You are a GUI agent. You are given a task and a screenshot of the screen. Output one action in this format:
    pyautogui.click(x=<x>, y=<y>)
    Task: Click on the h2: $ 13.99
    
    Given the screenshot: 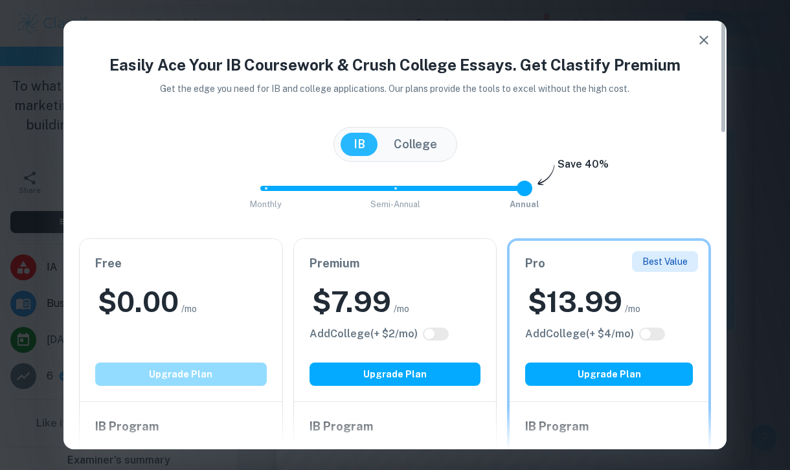 What is the action you would take?
    pyautogui.click(x=575, y=302)
    